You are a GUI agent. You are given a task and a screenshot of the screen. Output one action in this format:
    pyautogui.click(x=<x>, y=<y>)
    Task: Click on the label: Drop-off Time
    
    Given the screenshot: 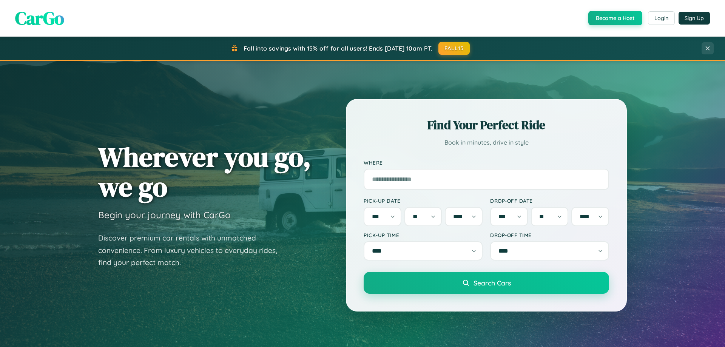 What is the action you would take?
    pyautogui.click(x=550, y=235)
    